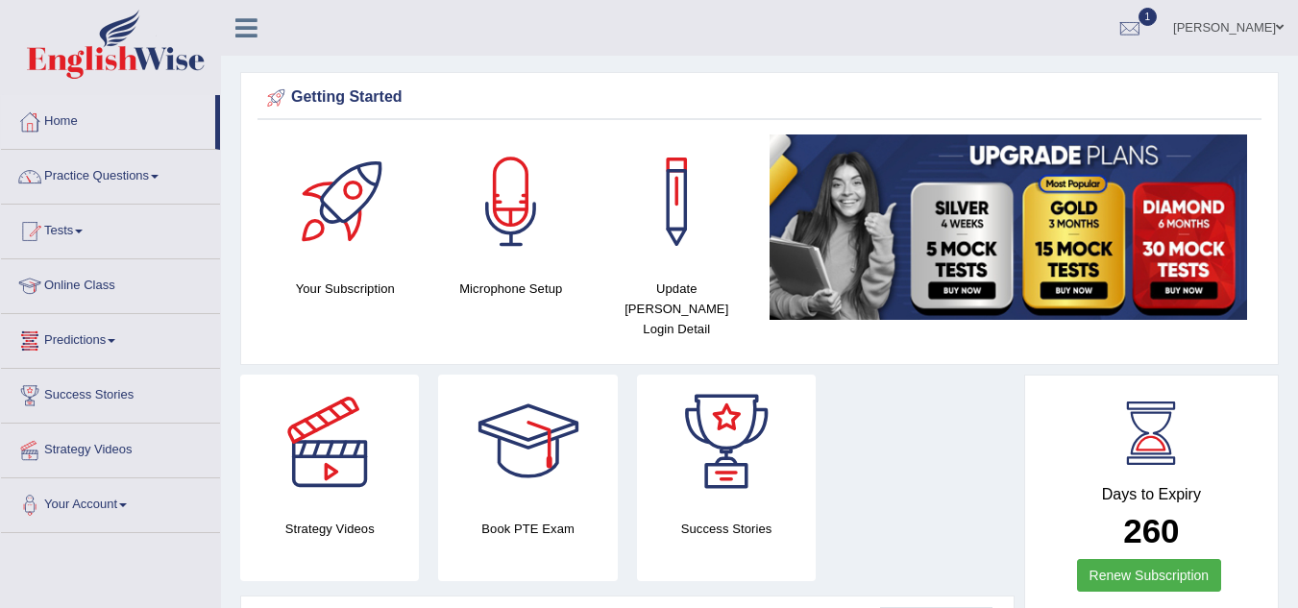 The width and height of the screenshot is (1298, 608). I want to click on h4: Success Stories, so click(726, 528).